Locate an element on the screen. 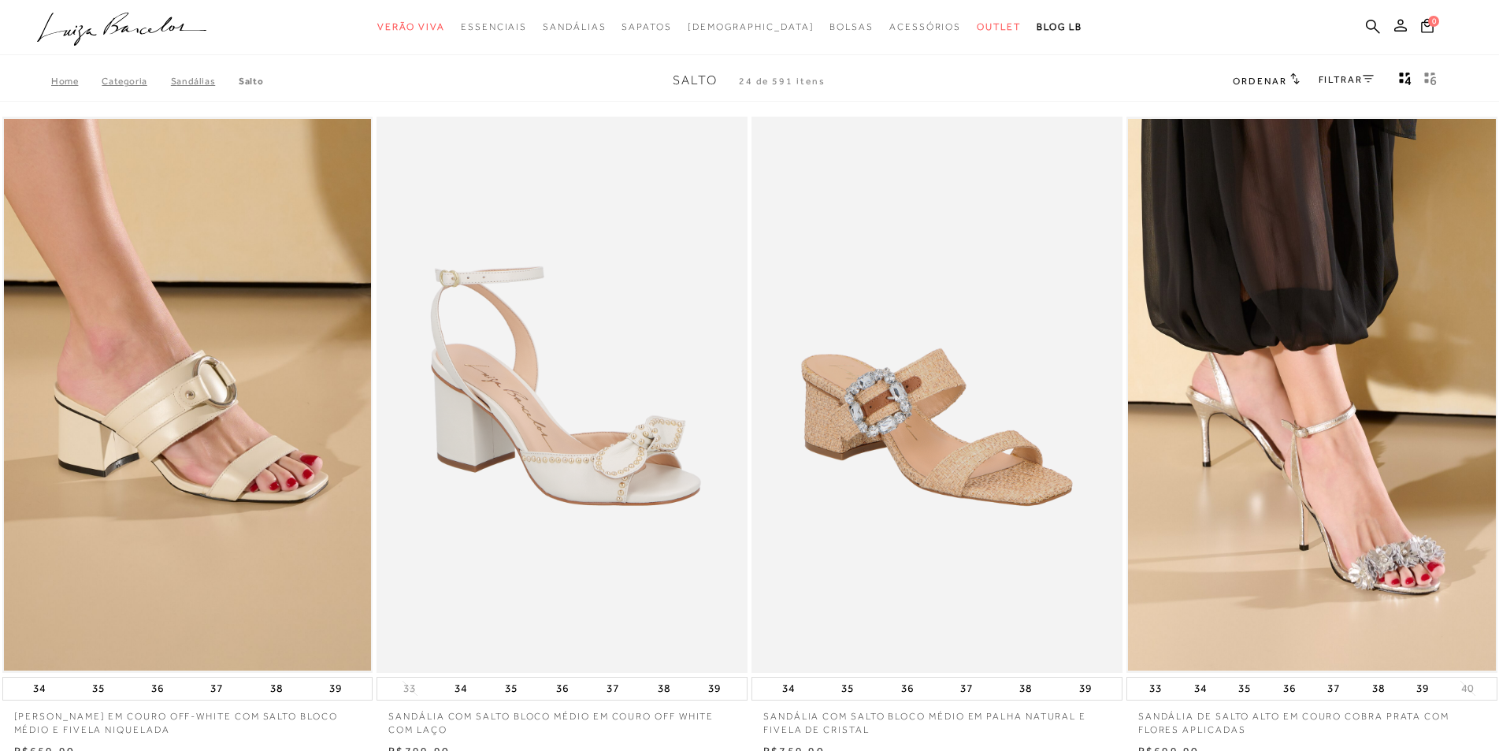 Image resolution: width=1499 pixels, height=751 pixels. span: 0 is located at coordinates (1433, 21).